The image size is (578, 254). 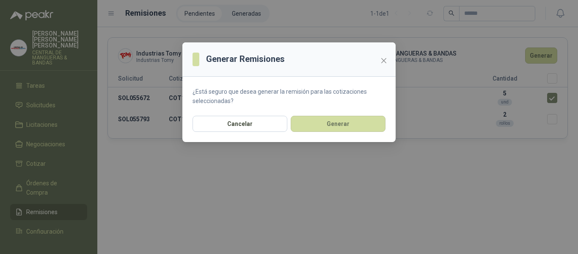 I want to click on h3: Generar Remisiones, so click(x=245, y=59).